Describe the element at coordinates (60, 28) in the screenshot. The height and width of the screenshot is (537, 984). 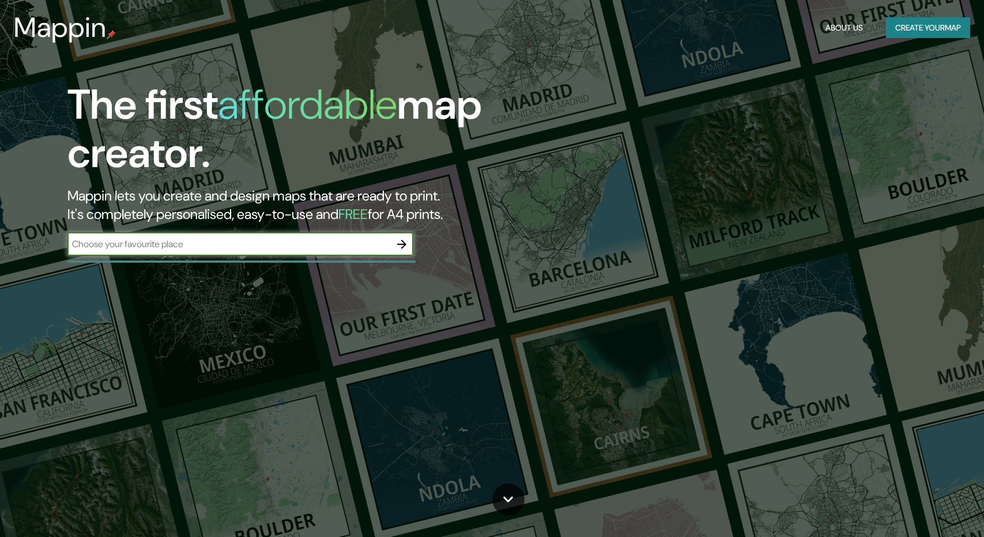
I see `h3: Mappin` at that location.